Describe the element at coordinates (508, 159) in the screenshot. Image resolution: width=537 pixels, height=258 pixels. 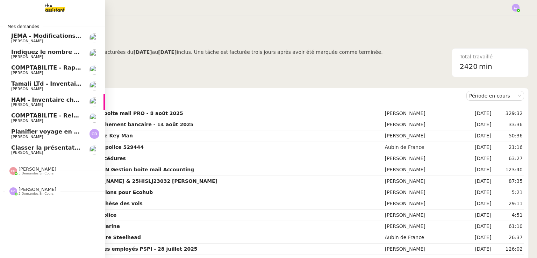
I see `td: 63:27` at that location.